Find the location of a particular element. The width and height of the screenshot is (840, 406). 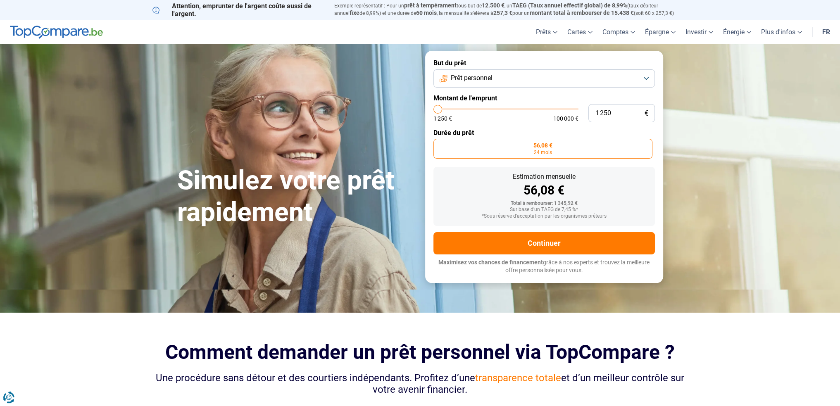

span: transparence totale is located at coordinates (518, 378).